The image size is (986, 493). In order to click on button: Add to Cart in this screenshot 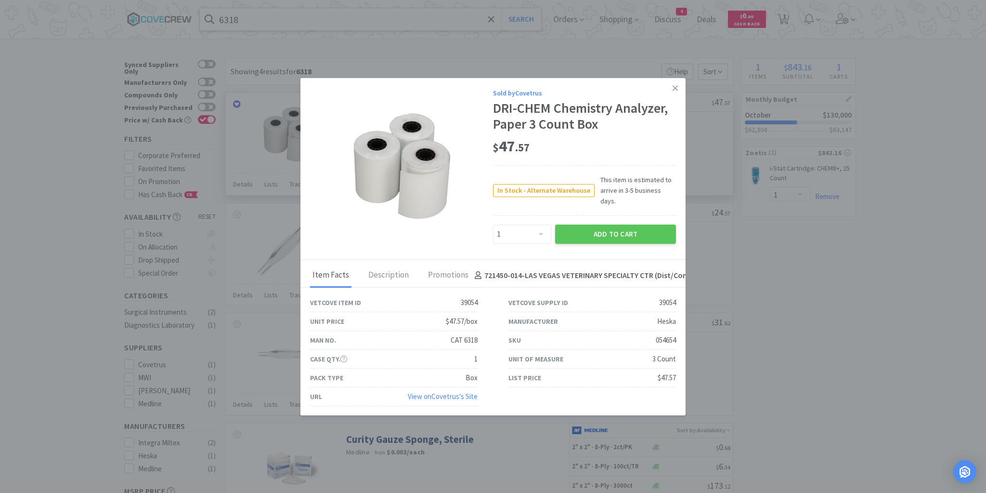, I will do `click(615, 234)`.